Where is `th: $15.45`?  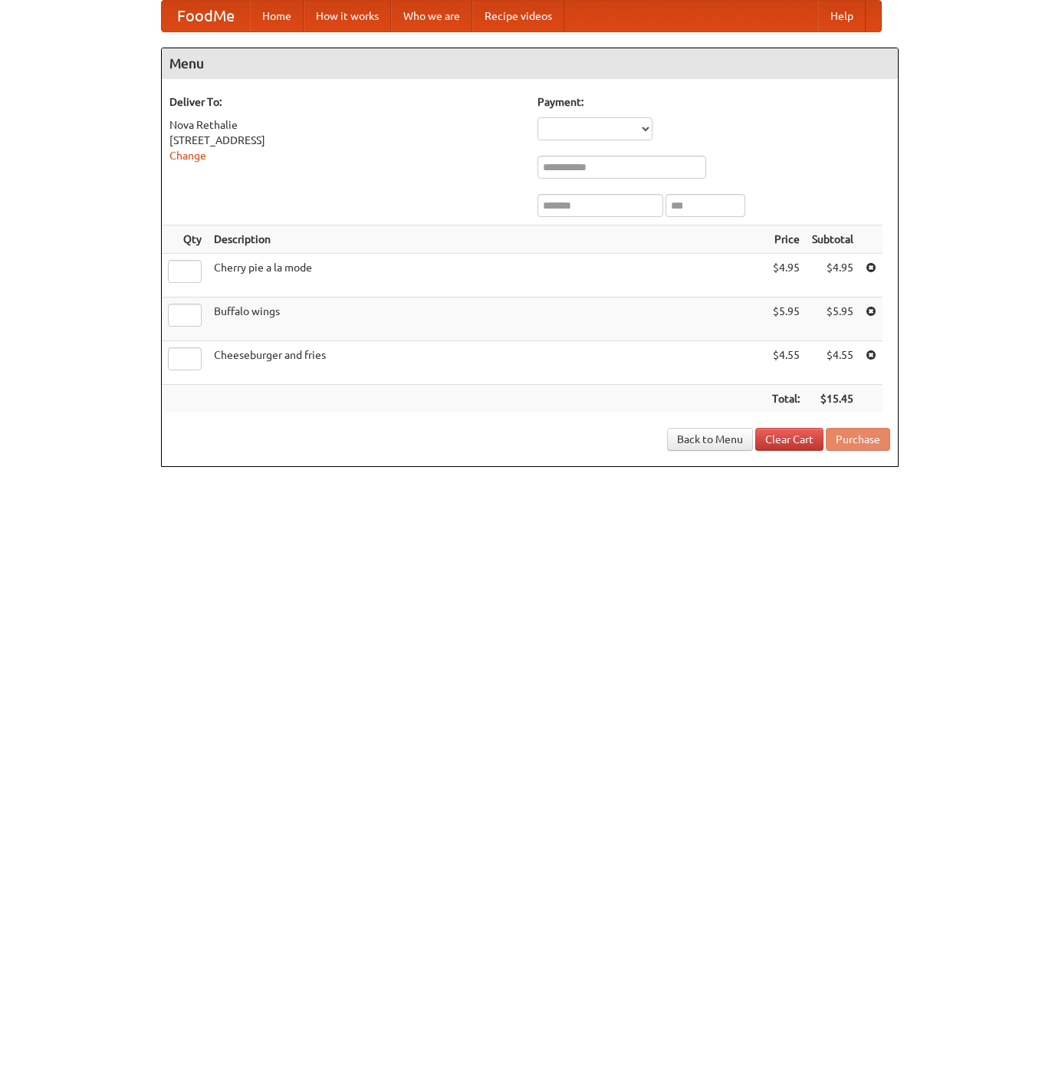 th: $15.45 is located at coordinates (832, 399).